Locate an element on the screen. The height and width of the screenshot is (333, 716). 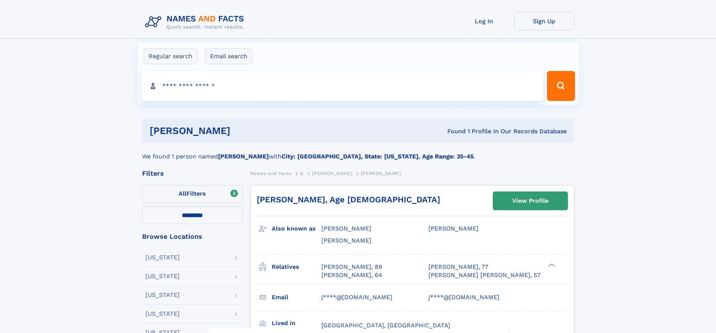
h3: Email is located at coordinates (297, 298).